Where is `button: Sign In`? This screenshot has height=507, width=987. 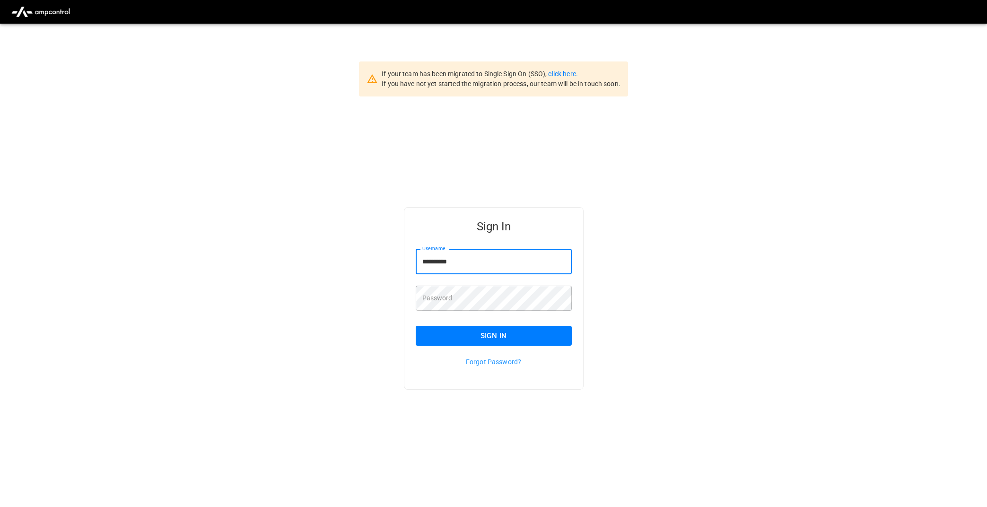
button: Sign In is located at coordinates (494, 336).